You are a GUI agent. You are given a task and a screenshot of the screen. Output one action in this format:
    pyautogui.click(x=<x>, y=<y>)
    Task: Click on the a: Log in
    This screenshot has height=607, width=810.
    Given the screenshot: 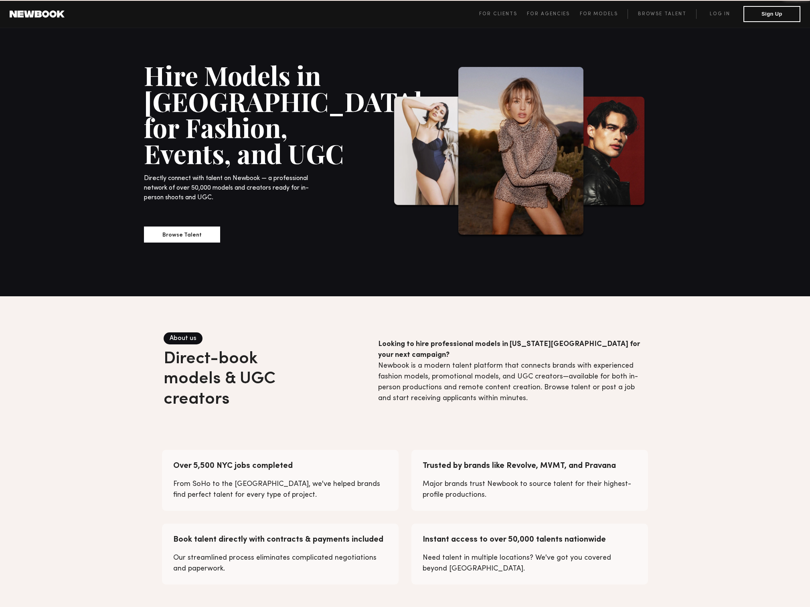 What is the action you would take?
    pyautogui.click(x=720, y=14)
    